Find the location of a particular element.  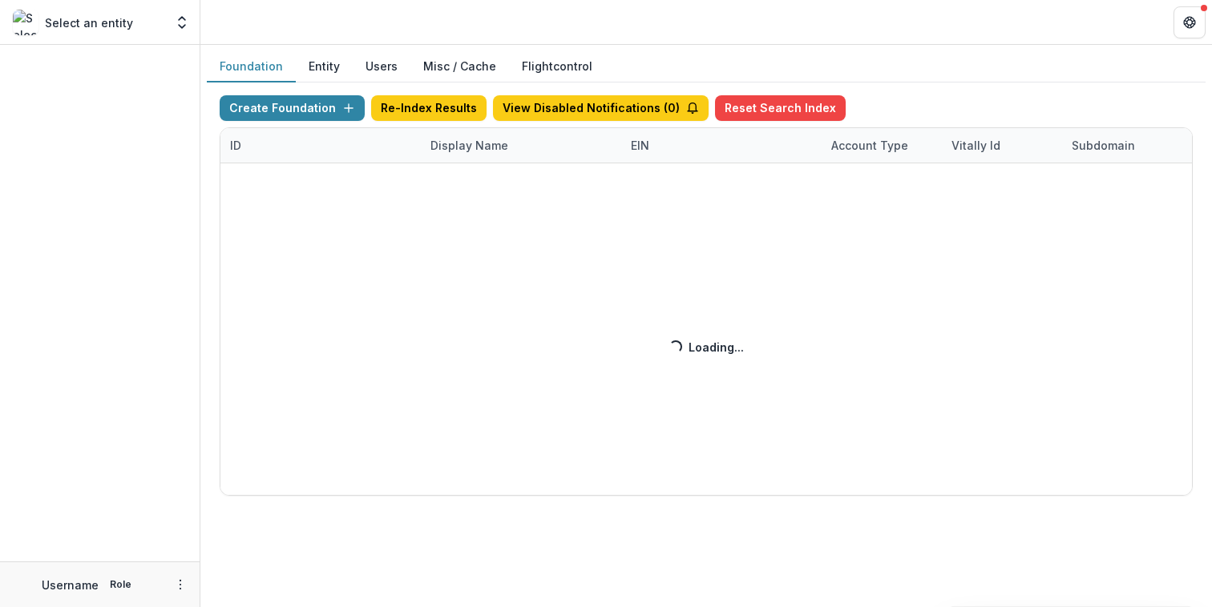

p: Username is located at coordinates (70, 585).